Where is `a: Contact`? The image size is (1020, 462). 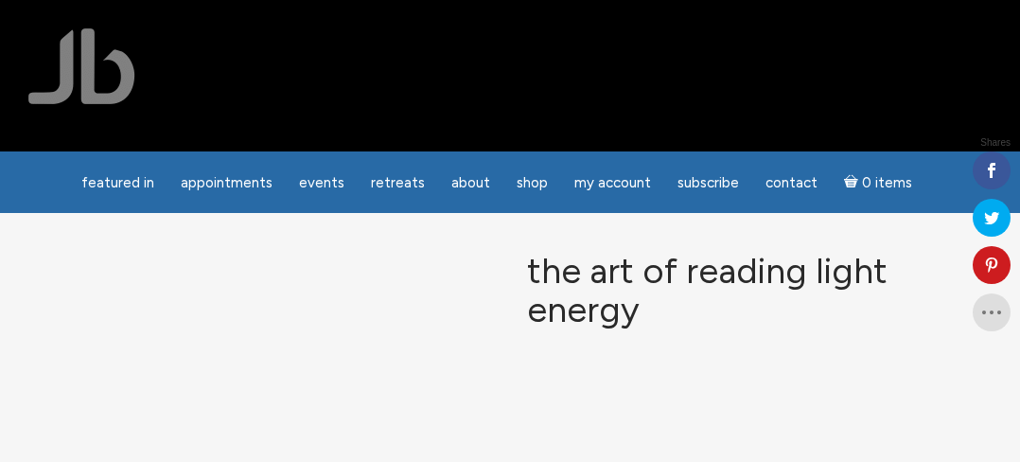
a: Contact is located at coordinates (791, 183).